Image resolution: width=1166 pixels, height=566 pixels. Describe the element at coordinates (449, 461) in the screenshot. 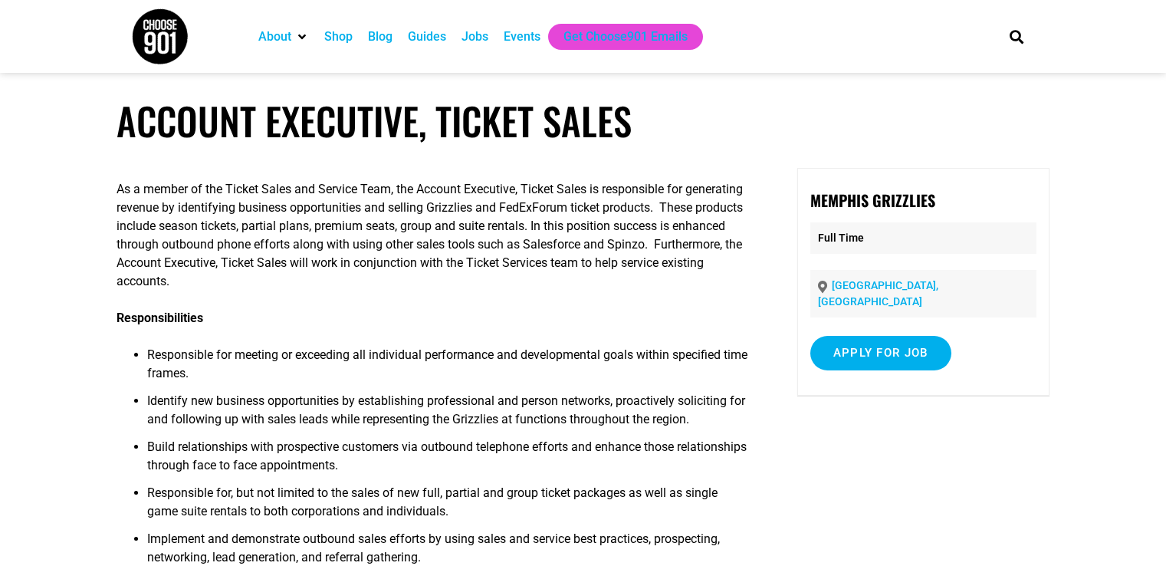

I see `li: Build relationships with prospective customers via outbound telephone efforts and enhance those r...` at that location.